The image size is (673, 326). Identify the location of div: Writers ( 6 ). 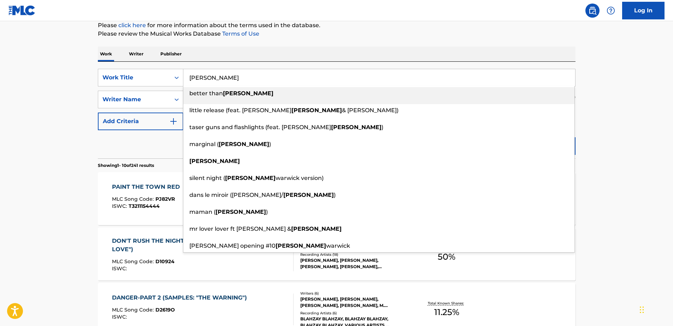
(353, 293).